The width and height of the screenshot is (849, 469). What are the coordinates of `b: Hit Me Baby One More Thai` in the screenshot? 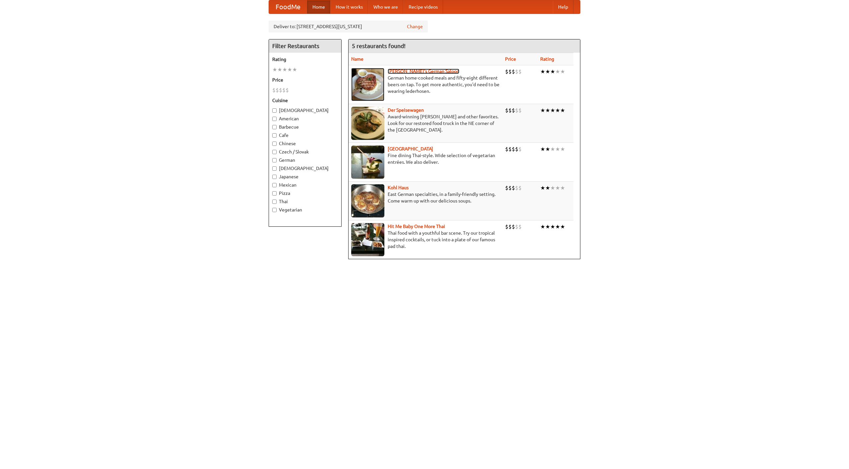 It's located at (416, 226).